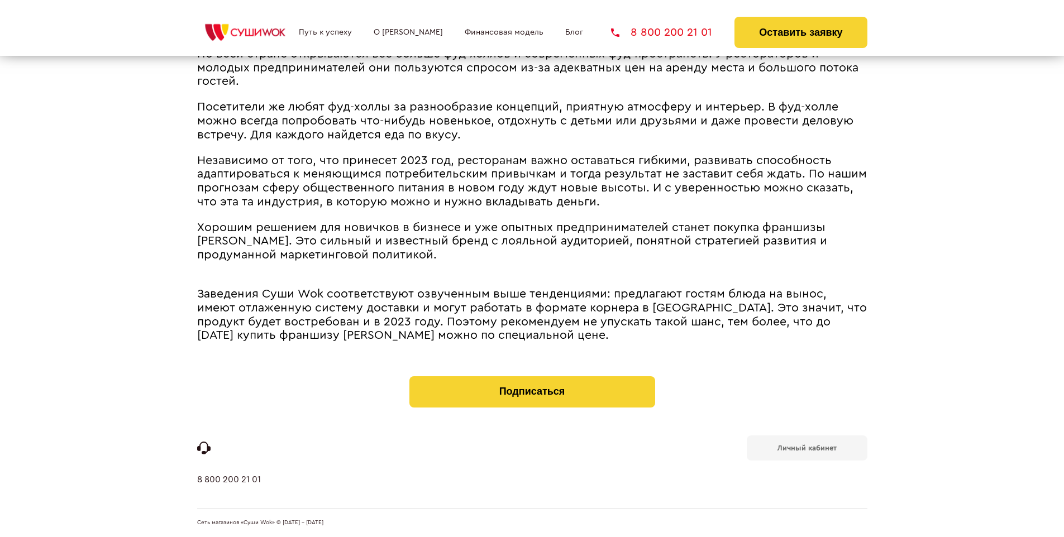  What do you see at coordinates (532, 314) in the screenshot?
I see `span: Заведения Суши Wok соответствуют озвученным выше тенденциями: предлагают гостям блюда на вынос, и...` at bounding box center [532, 314].